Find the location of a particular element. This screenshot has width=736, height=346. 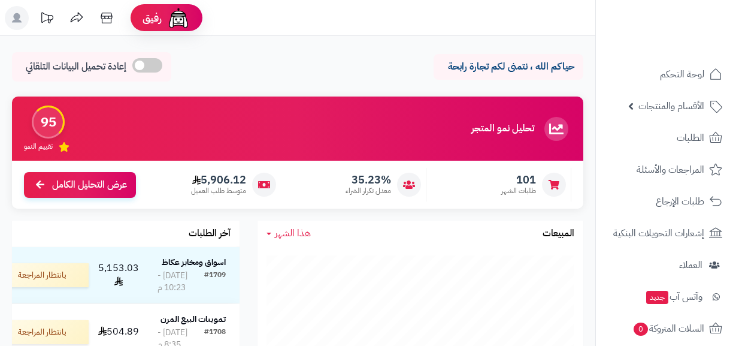

a: المراجعات والأسئلة is located at coordinates (666, 170).